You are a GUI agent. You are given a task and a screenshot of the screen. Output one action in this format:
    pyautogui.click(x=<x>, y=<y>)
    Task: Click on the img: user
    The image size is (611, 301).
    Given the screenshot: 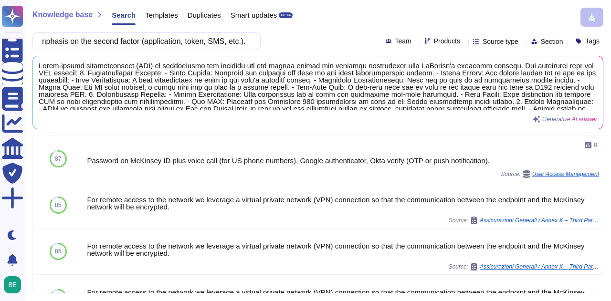 What is the action you would take?
    pyautogui.click(x=12, y=285)
    